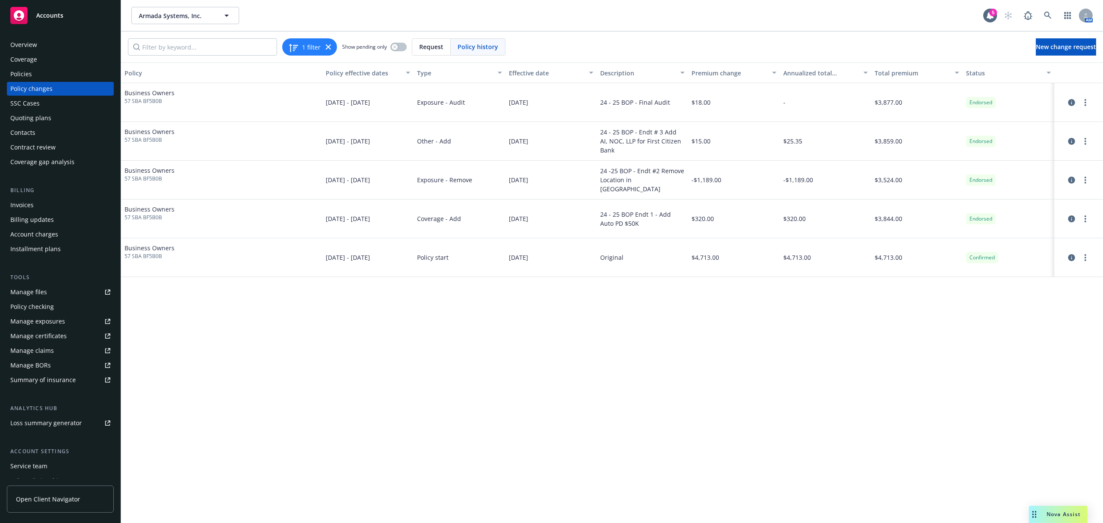  I want to click on a: Manage exposures, so click(60, 322).